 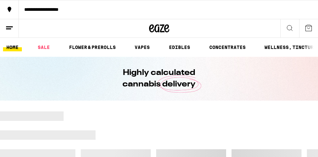 I want to click on a: FLOWER & PREROLLS, so click(x=92, y=47).